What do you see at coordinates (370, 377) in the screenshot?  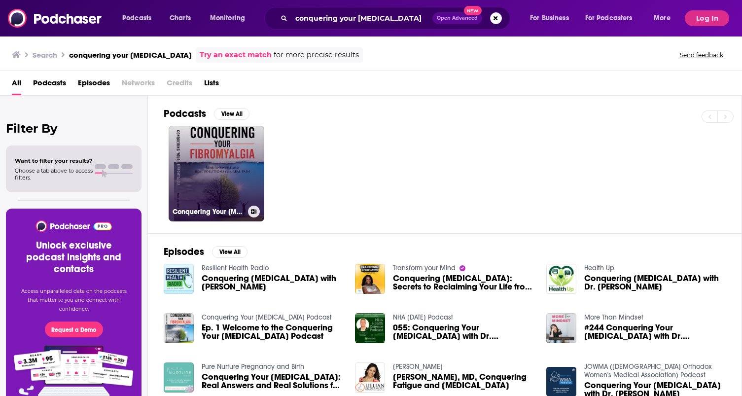 I see `img: Jacob Teitelbaum, MD, Conquering Fatigue and Fibromyalgia` at bounding box center [370, 377].